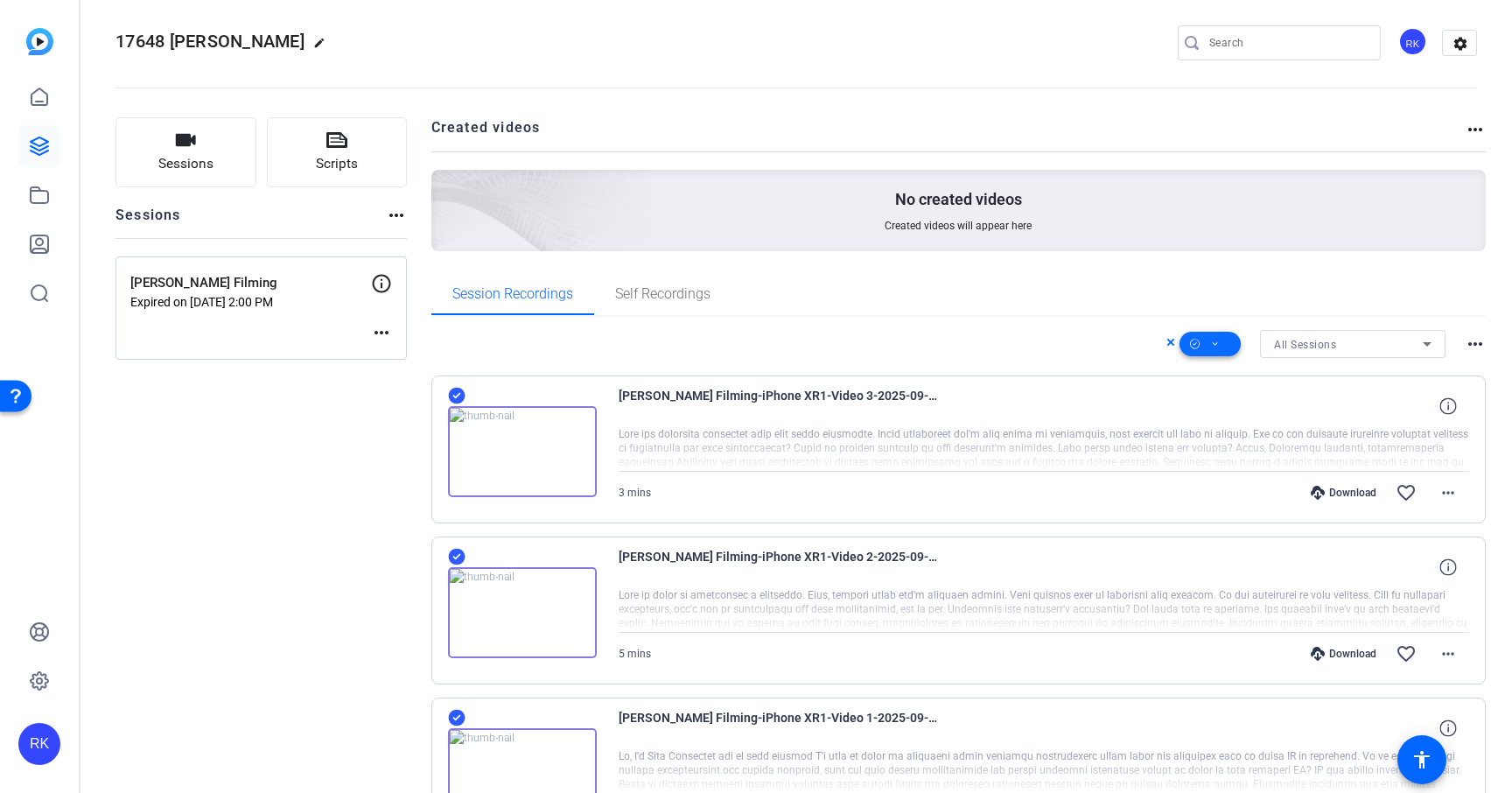 This screenshot has width=1512, height=793. Describe the element at coordinates (1289, 43) in the screenshot. I see `input: Search` at that location.